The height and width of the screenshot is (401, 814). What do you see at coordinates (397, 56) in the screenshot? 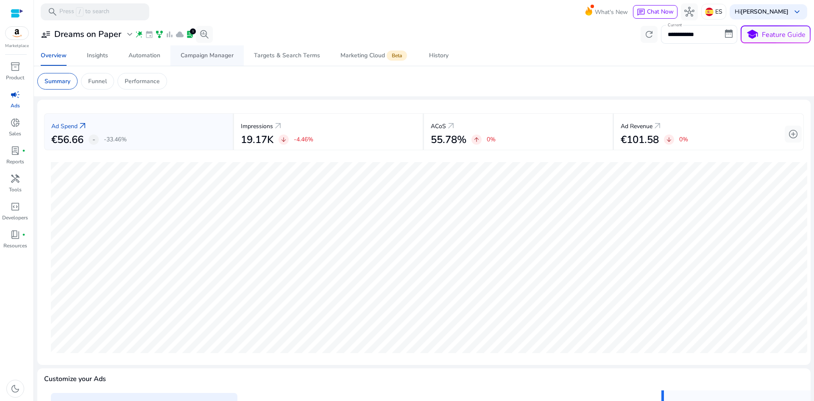
I see `span: Beta` at bounding box center [397, 56].